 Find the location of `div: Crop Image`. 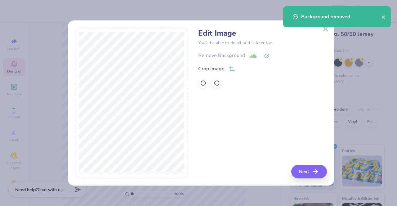

div: Crop Image is located at coordinates (211, 69).